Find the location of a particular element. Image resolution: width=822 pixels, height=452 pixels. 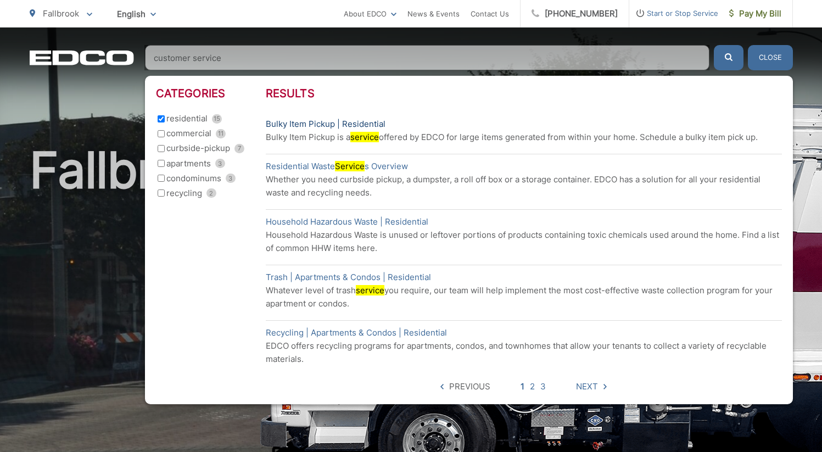

a: Next is located at coordinates (591, 386).